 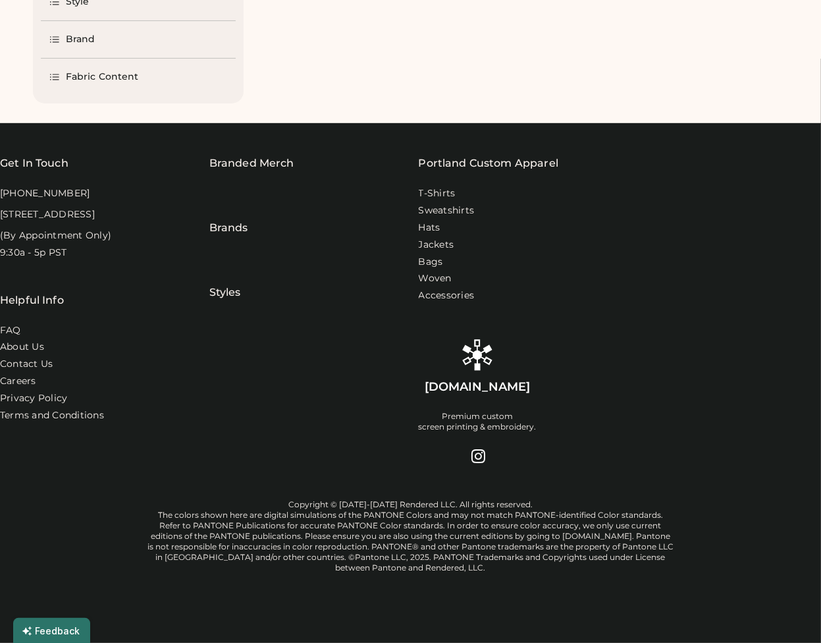 What do you see at coordinates (446, 296) in the screenshot?
I see `a: Accessories` at bounding box center [446, 296].